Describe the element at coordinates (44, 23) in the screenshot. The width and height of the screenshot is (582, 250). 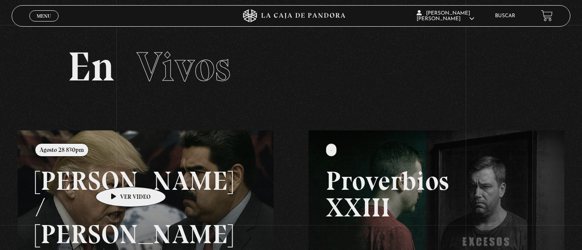
I see `span: Cerrar` at that location.